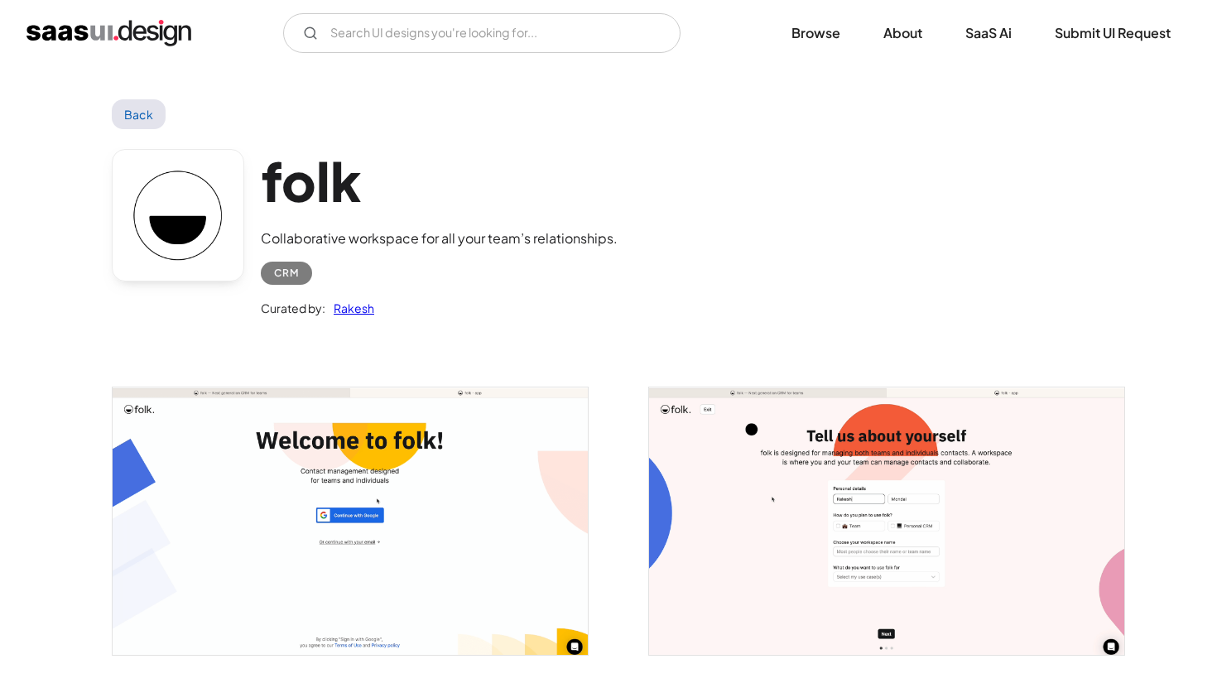  I want to click on a: Submit UI Request, so click(1113, 33).